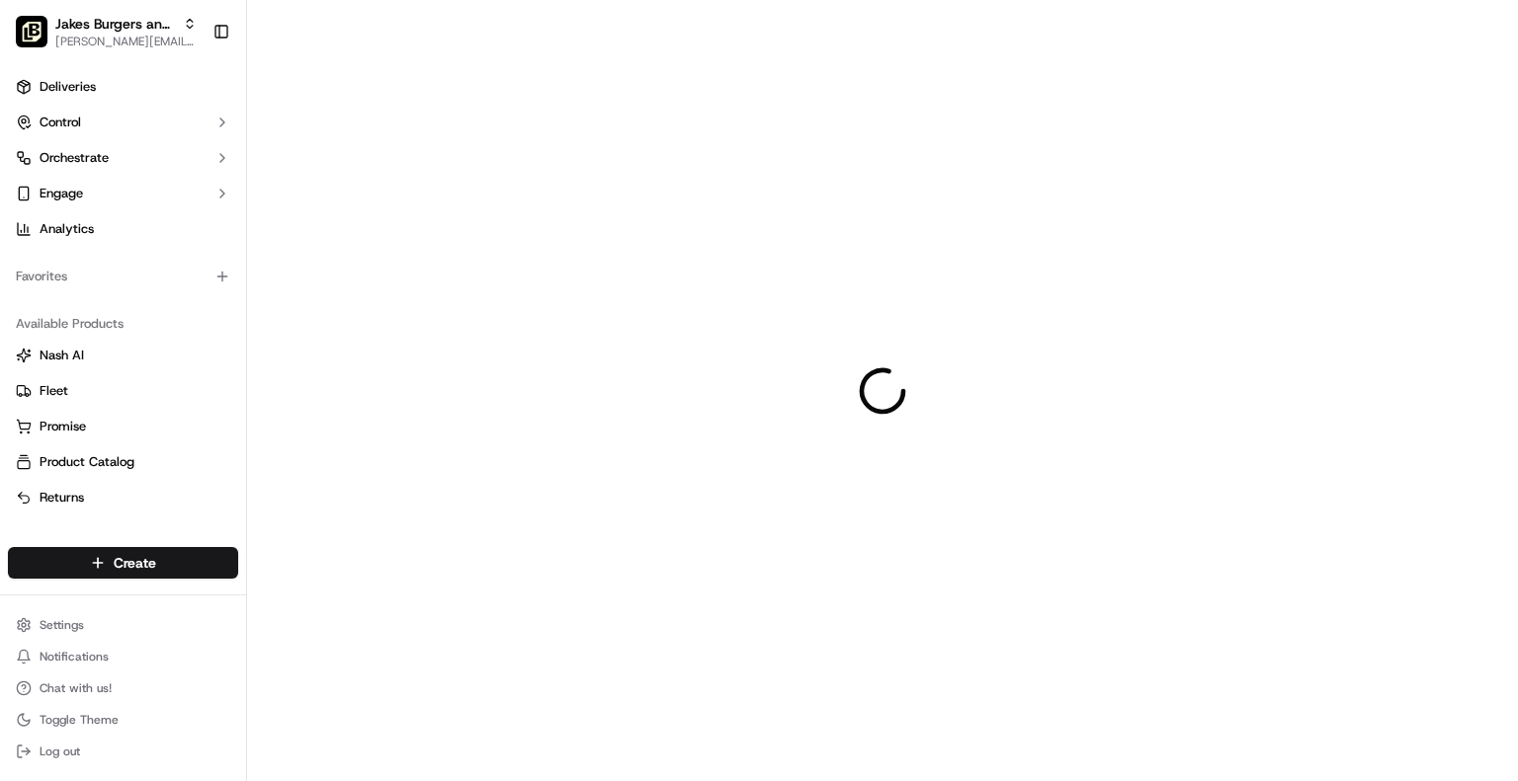 The image size is (1518, 781). Describe the element at coordinates (123, 657) in the screenshot. I see `button: Notifications` at that location.